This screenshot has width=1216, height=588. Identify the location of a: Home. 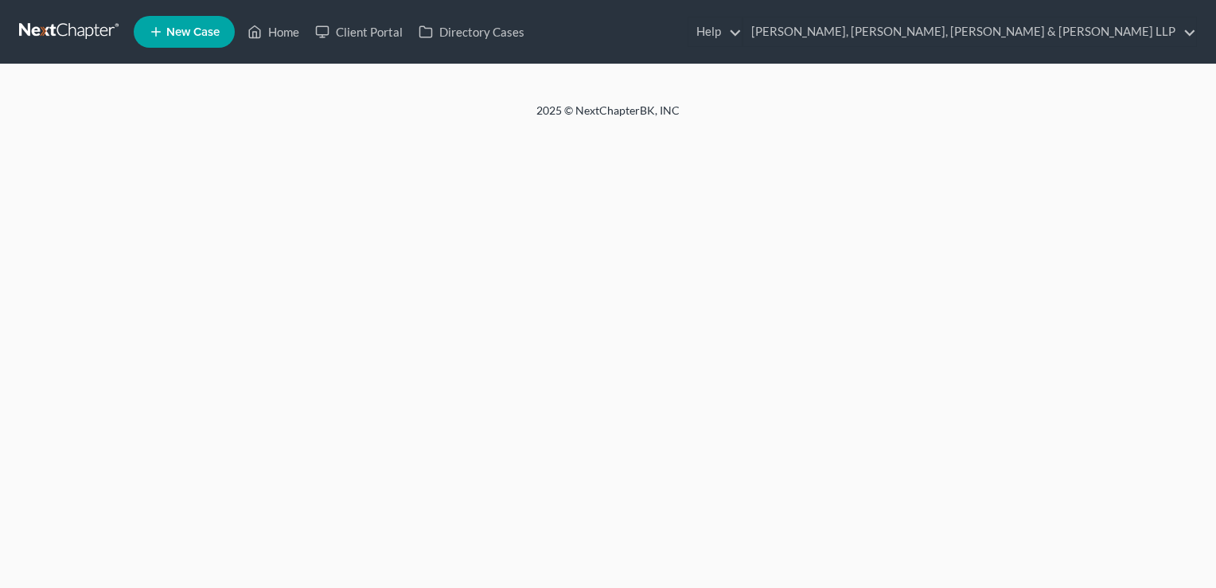
(273, 32).